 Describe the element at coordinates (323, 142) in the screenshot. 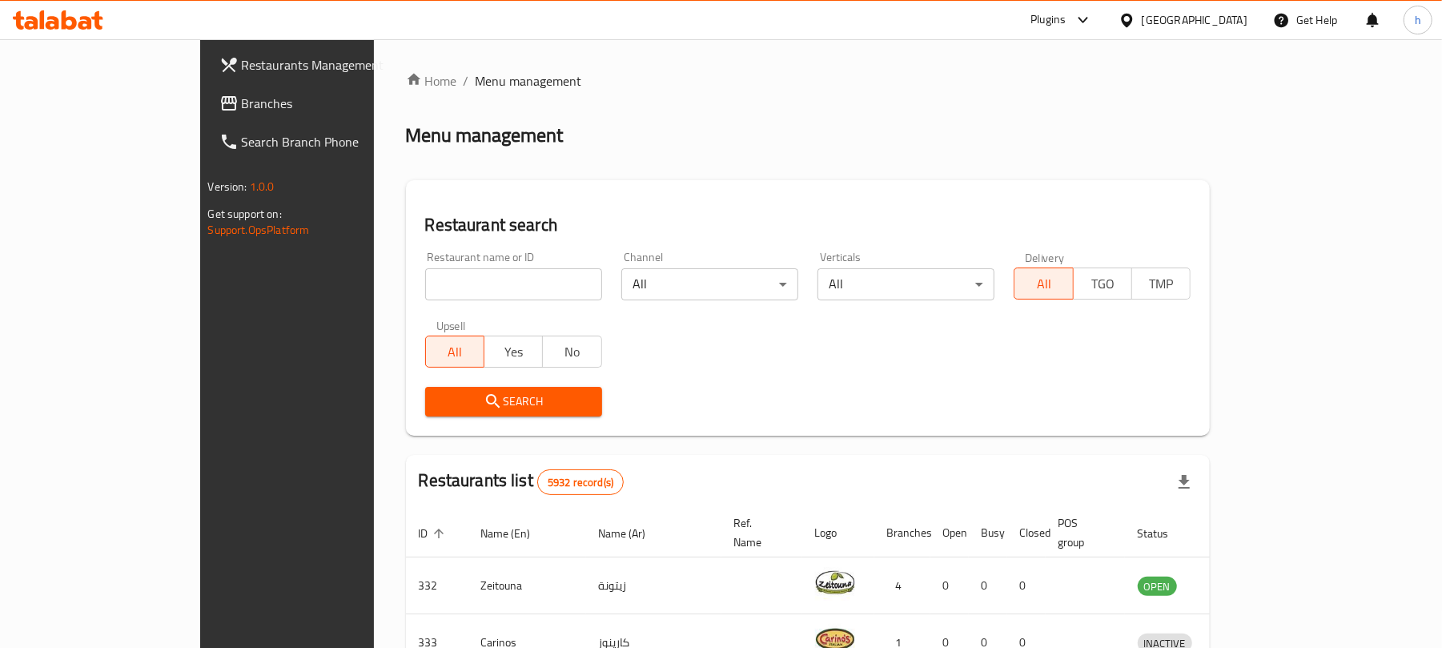

I see `a: Search Branch Phone` at that location.